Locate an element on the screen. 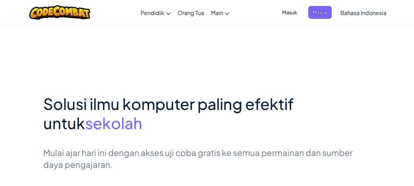  span: Pendidik is located at coordinates (153, 13).